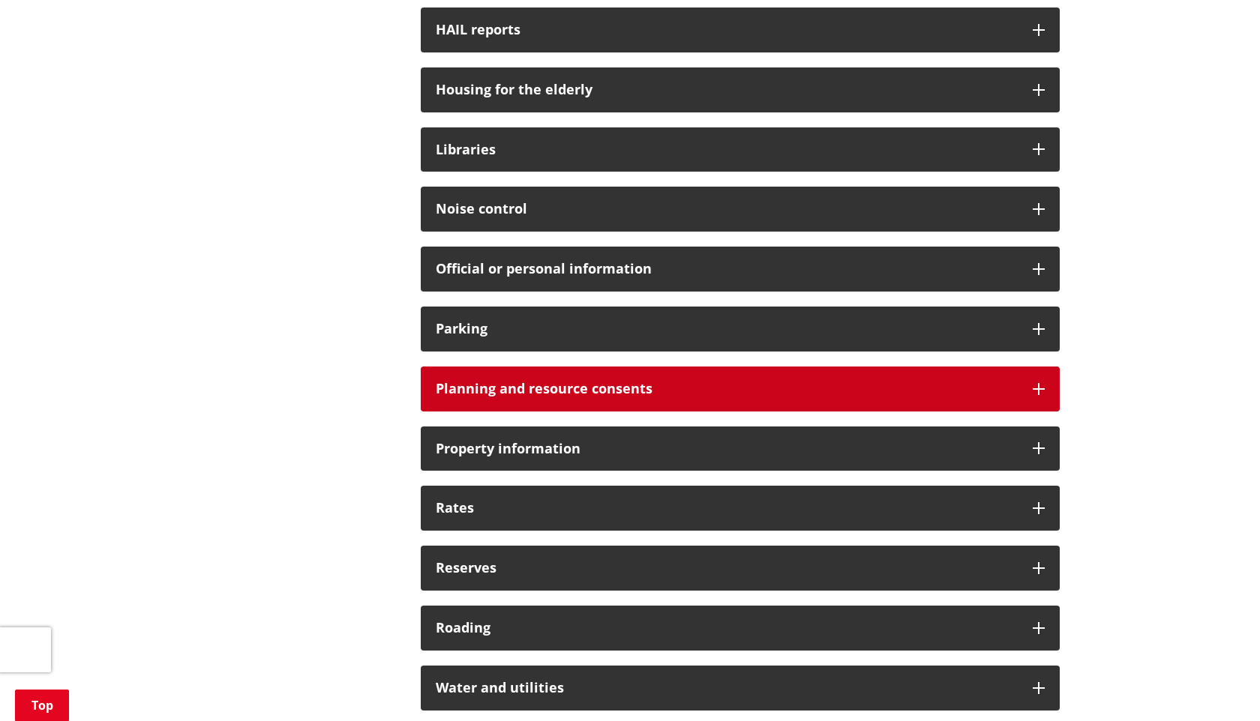  What do you see at coordinates (727, 30) in the screenshot?
I see `h3: HAIL reports` at bounding box center [727, 30].